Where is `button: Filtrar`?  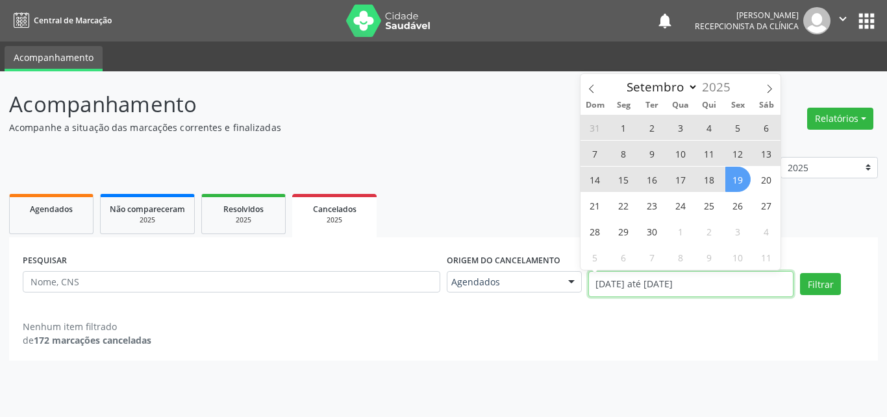
button: Filtrar is located at coordinates (820, 284).